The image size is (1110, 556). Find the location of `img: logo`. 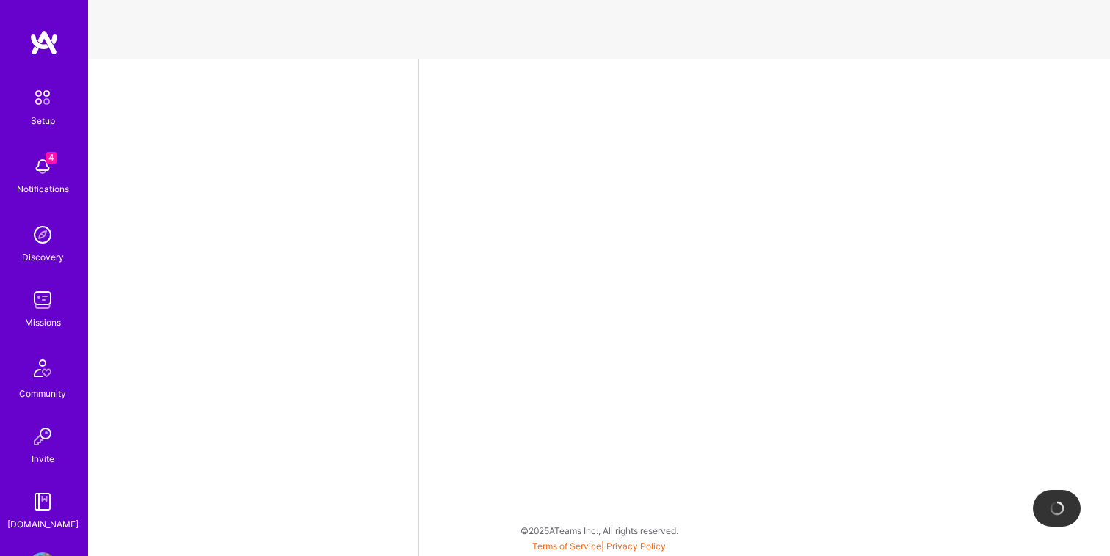

img: logo is located at coordinates (44, 43).